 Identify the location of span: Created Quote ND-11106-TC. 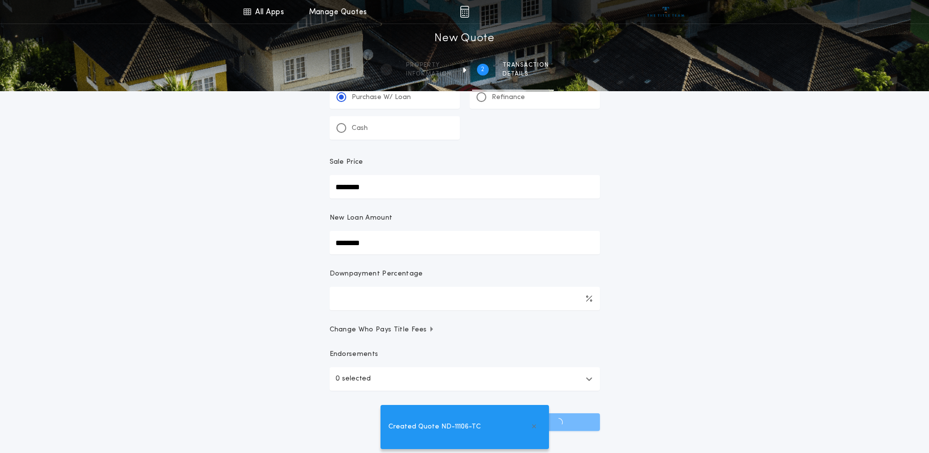
(434, 427).